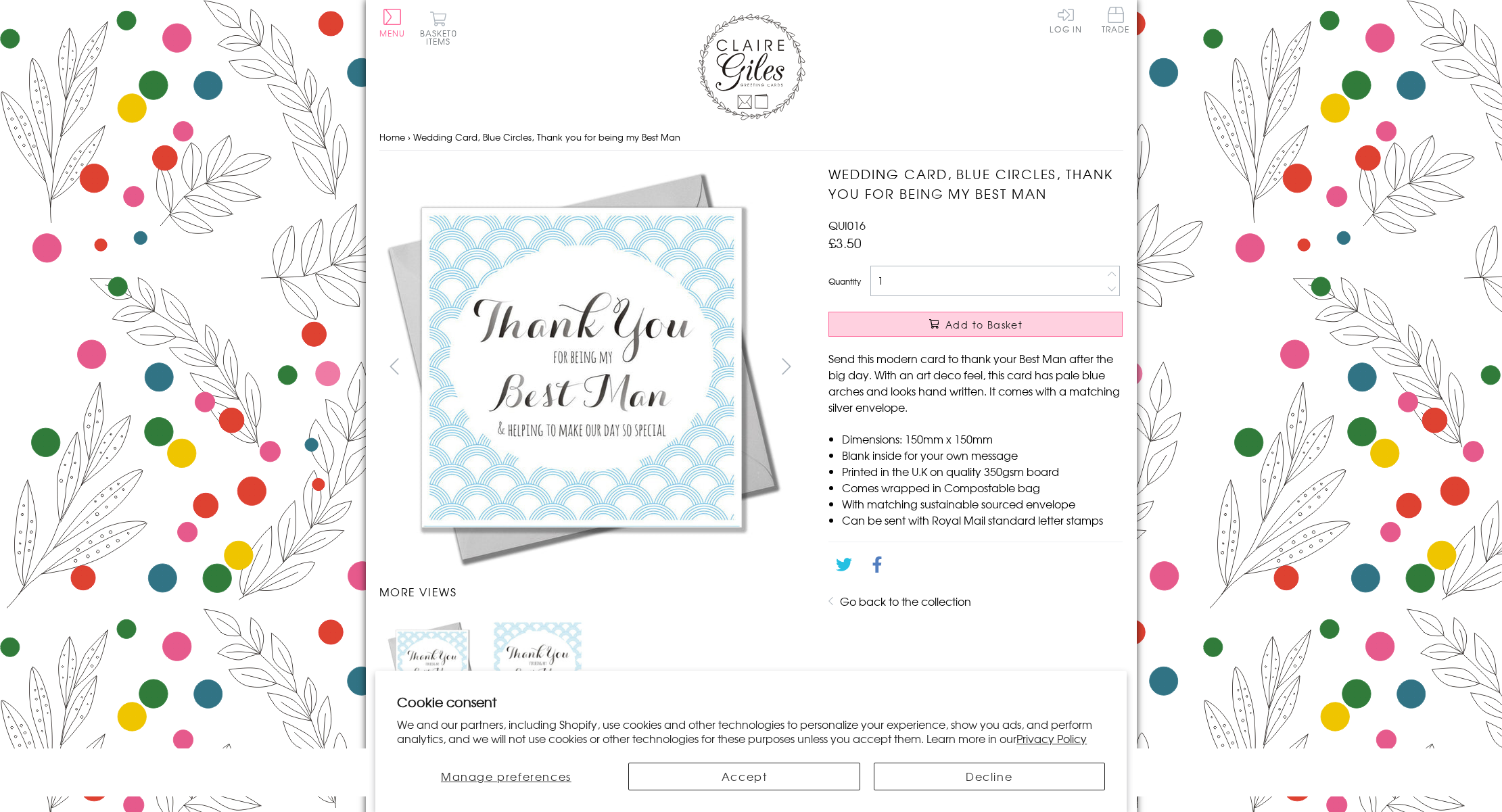  I want to click on span: Menu, so click(392, 34).